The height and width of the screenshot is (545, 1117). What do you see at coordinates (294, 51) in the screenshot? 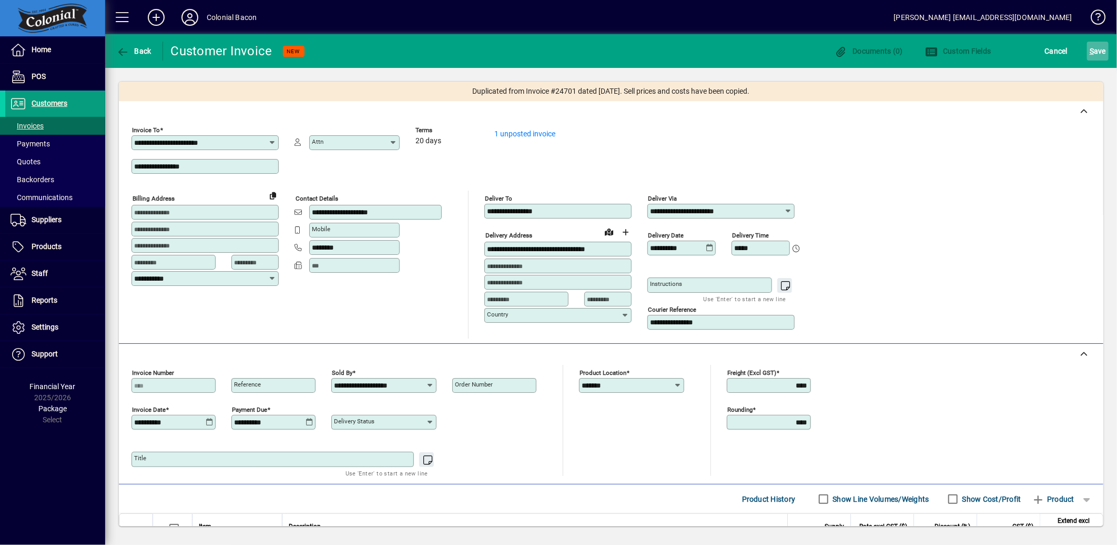
I see `span: NEW` at bounding box center [294, 51].